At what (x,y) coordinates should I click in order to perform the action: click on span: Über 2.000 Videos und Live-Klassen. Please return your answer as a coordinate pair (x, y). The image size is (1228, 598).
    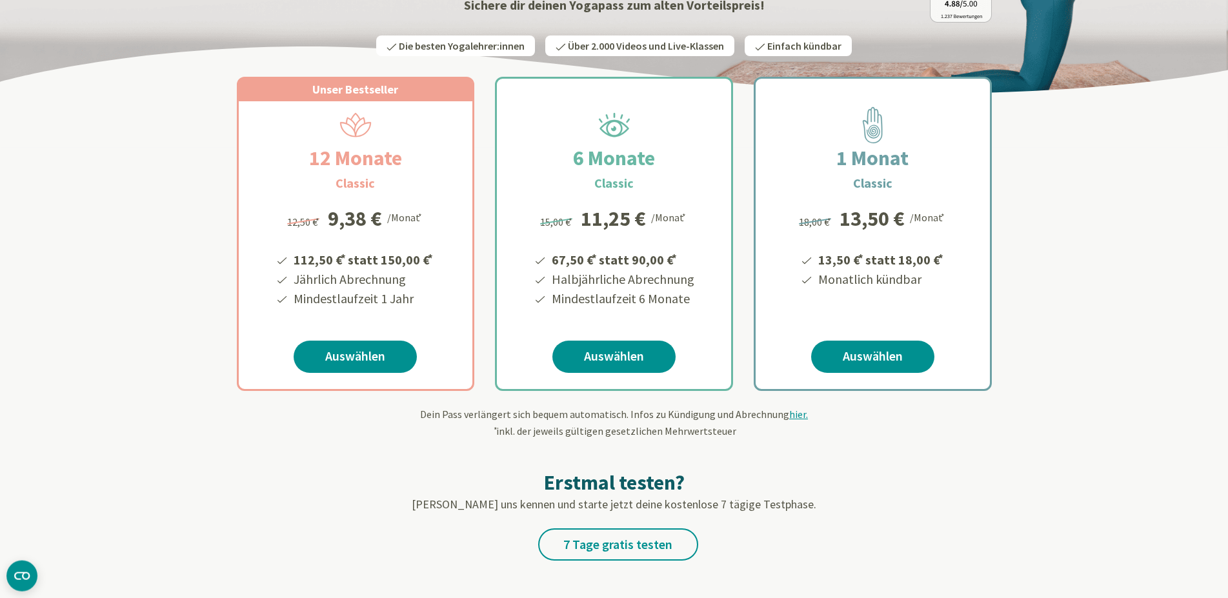
    Looking at the image, I should click on (646, 46).